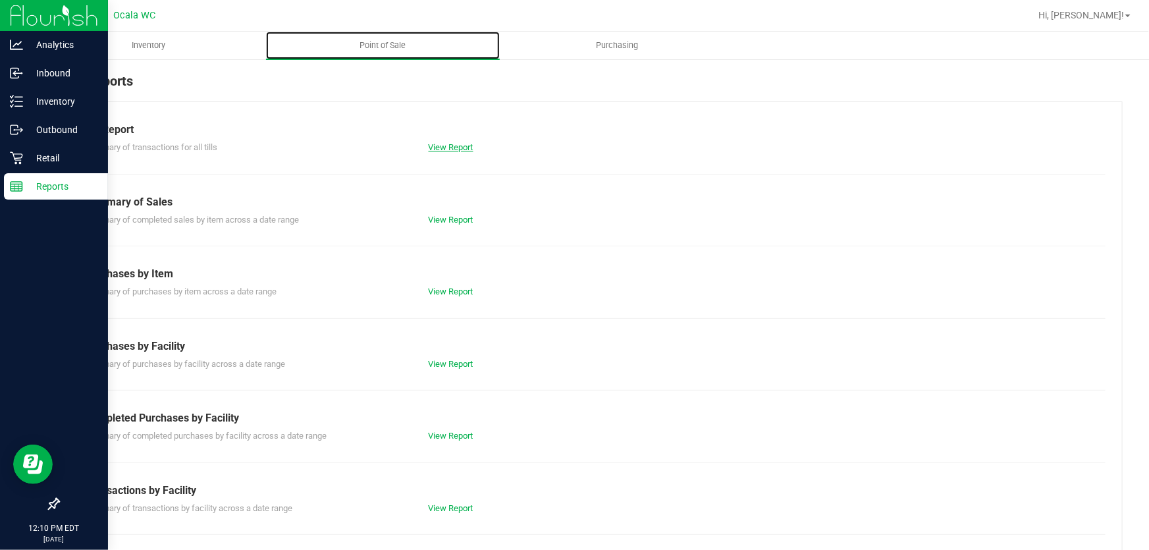 This screenshot has height=550, width=1149. Describe the element at coordinates (63, 130) in the screenshot. I see `p: Outbound` at that location.